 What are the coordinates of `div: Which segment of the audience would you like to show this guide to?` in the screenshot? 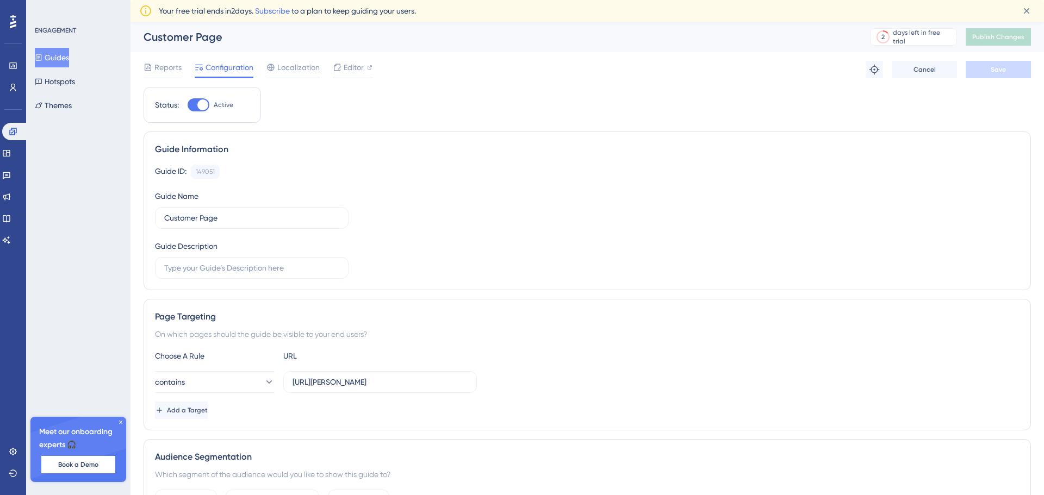 It's located at (587, 475).